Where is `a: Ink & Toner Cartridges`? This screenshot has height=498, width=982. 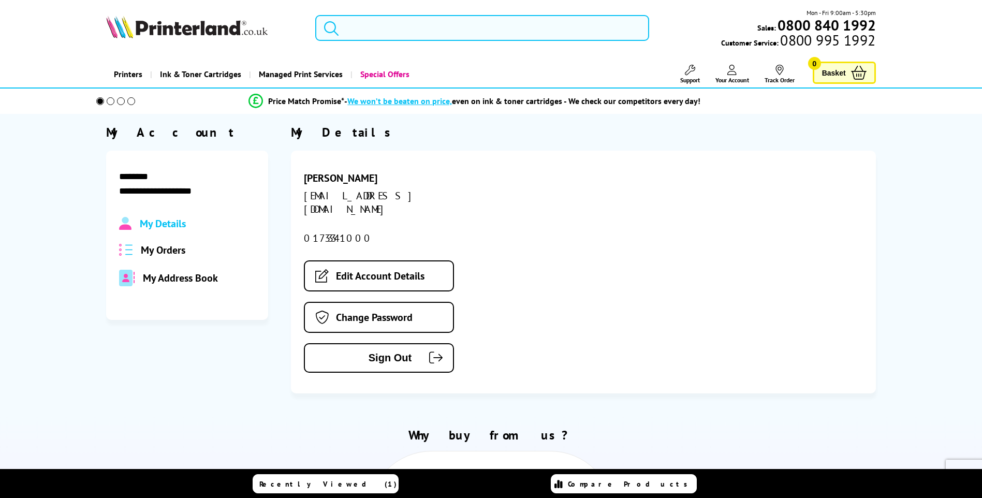 a: Ink & Toner Cartridges is located at coordinates (199, 74).